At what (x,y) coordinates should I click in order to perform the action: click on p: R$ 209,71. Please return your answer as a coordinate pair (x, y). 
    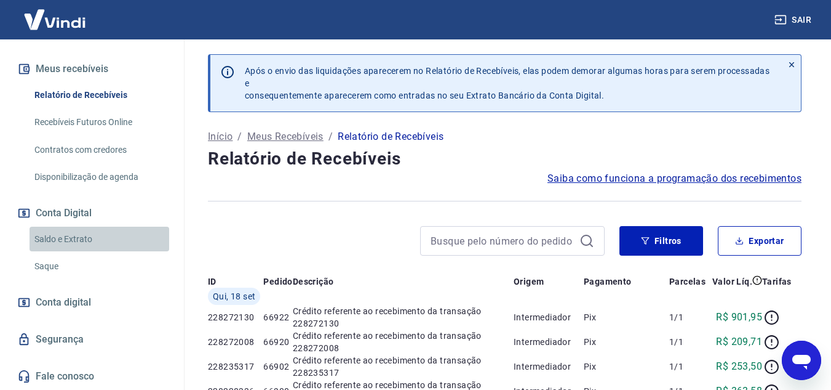
    Looking at the image, I should click on (739, 342).